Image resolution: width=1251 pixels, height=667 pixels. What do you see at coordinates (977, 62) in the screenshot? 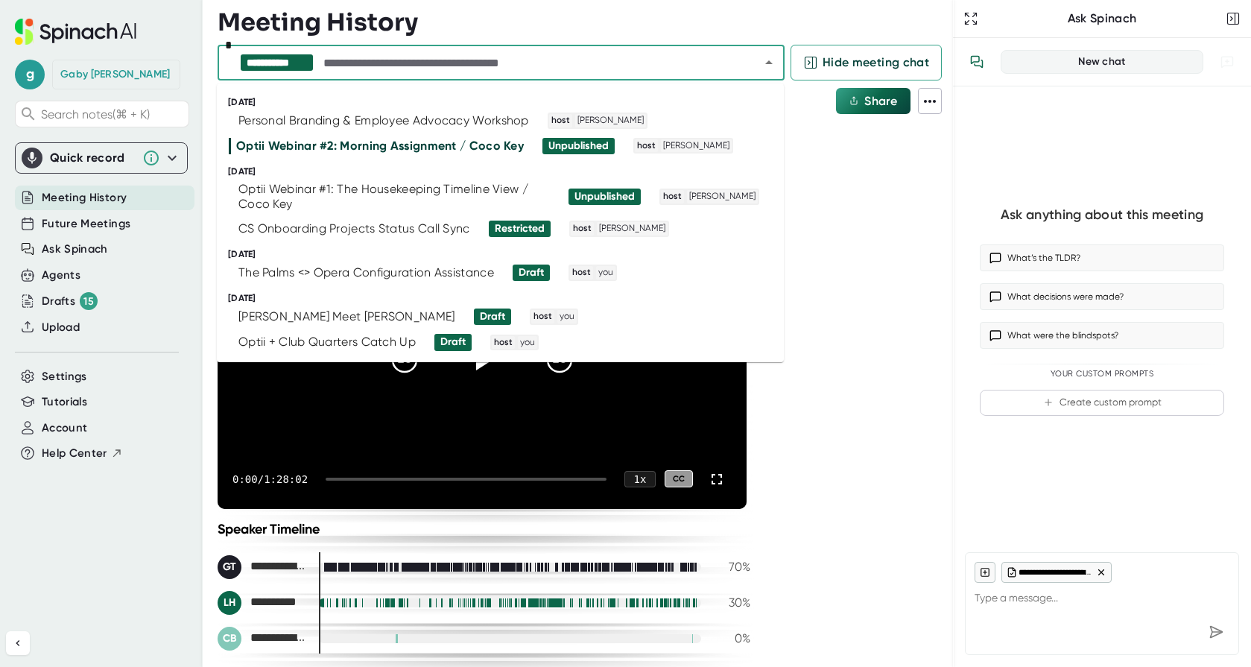
I see `button: View conversation history` at bounding box center [977, 62].